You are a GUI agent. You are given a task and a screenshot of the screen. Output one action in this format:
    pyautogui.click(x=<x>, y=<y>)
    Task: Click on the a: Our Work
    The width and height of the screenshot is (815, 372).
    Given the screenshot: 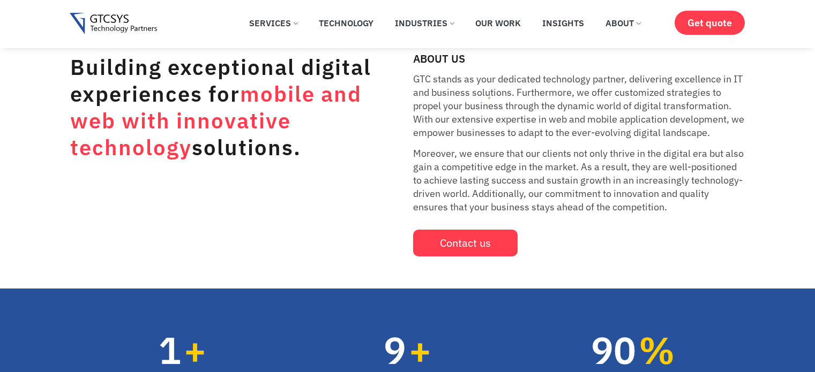 What is the action you would take?
    pyautogui.click(x=498, y=23)
    